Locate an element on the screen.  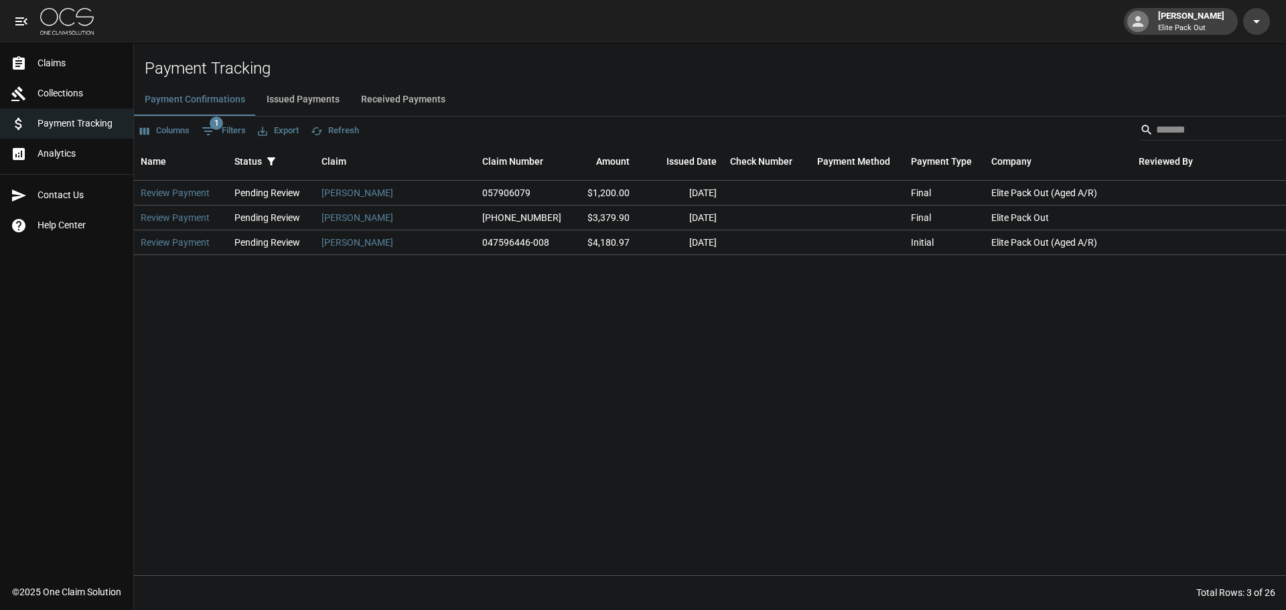
span: 1 is located at coordinates (216, 123).